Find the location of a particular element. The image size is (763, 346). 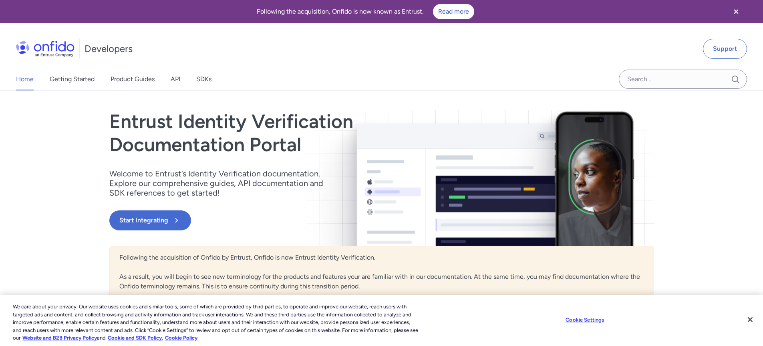

a: Product Guides is located at coordinates (133, 79).